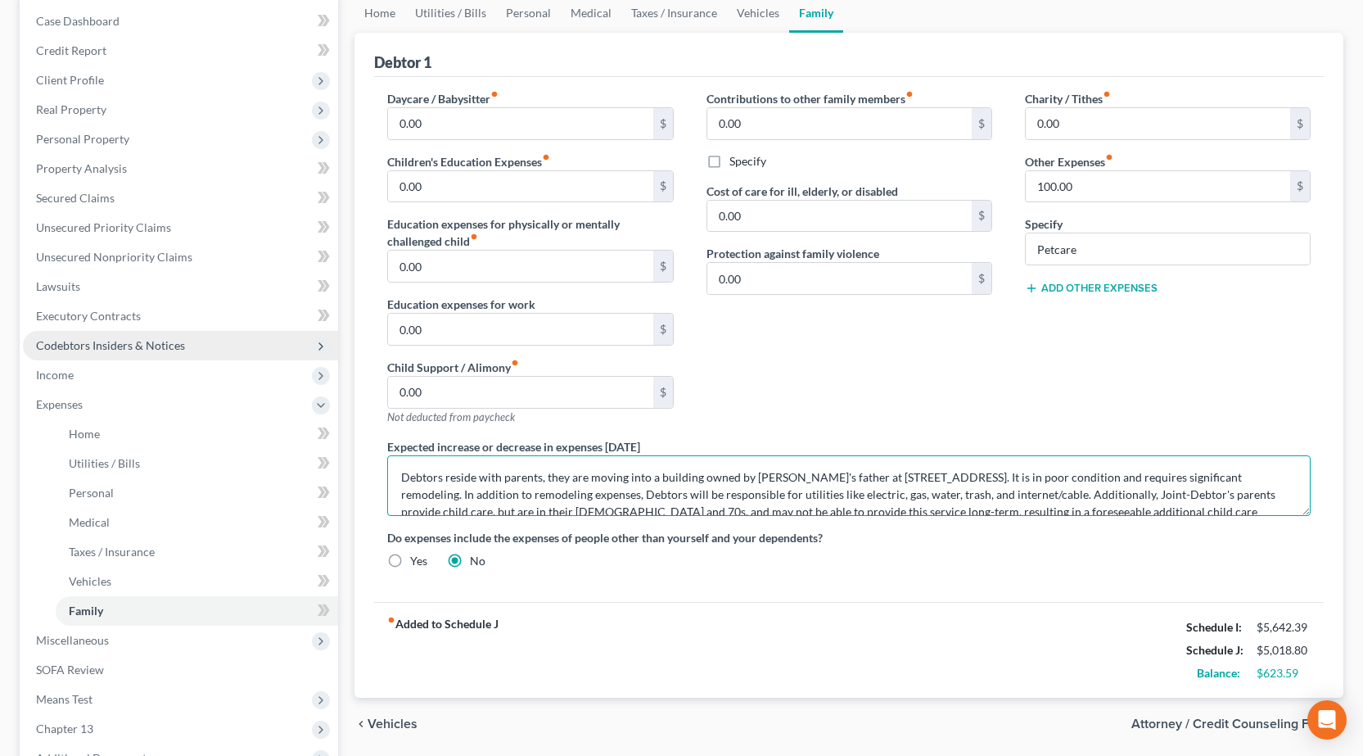  What do you see at coordinates (86, 610) in the screenshot?
I see `span: Family` at bounding box center [86, 610].